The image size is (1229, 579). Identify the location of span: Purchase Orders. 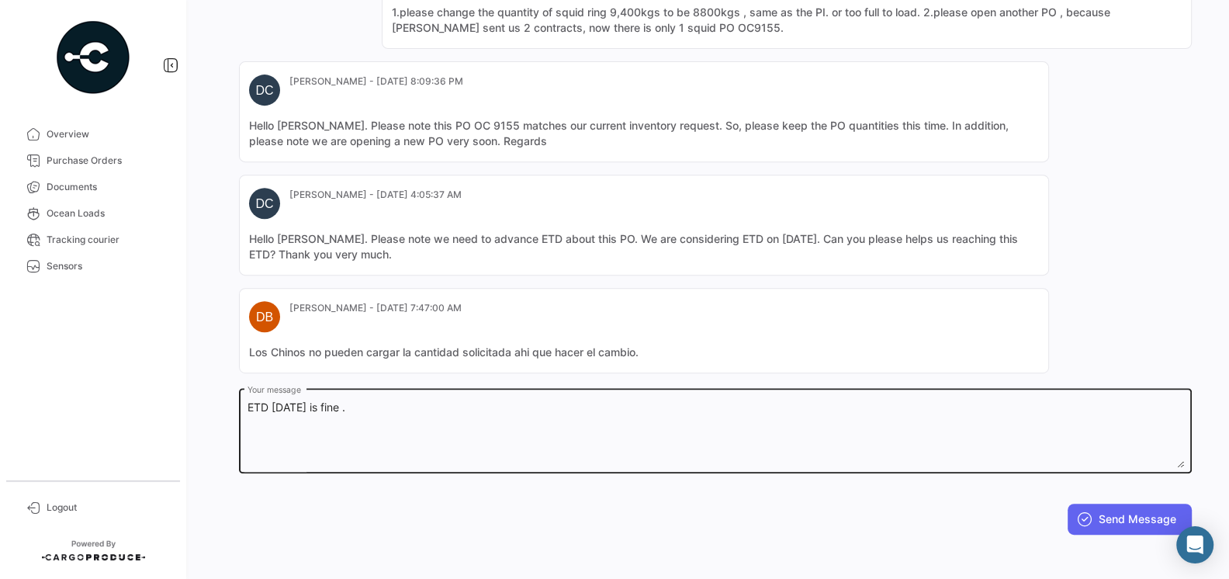
(107, 161).